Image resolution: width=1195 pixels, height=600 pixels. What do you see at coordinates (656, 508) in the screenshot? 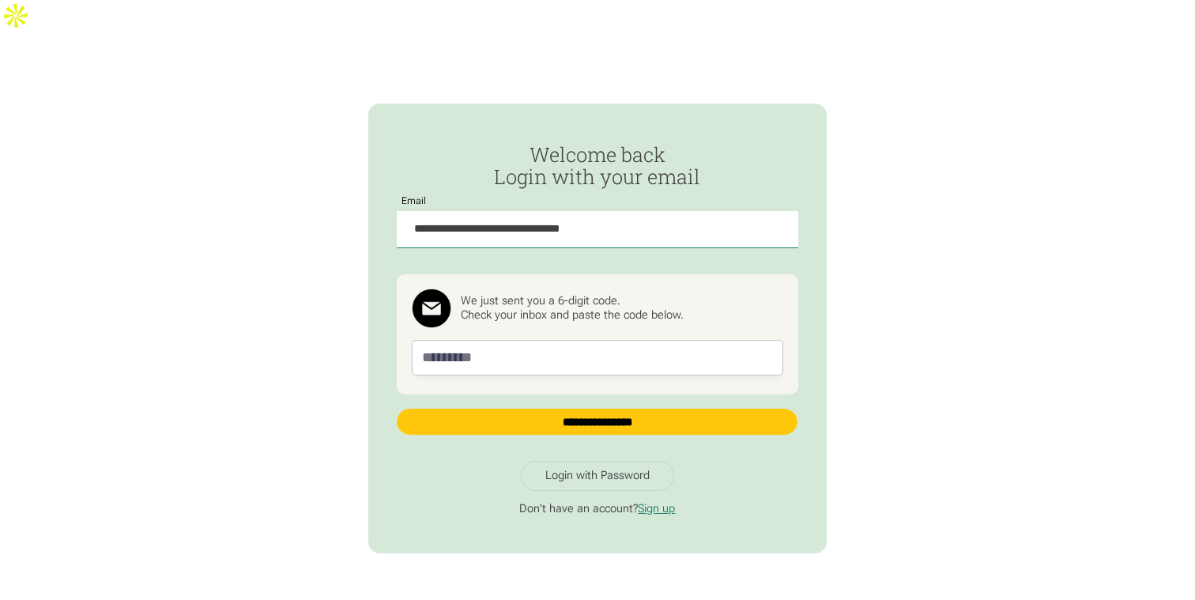
I see `a: Sign up` at bounding box center [656, 508].